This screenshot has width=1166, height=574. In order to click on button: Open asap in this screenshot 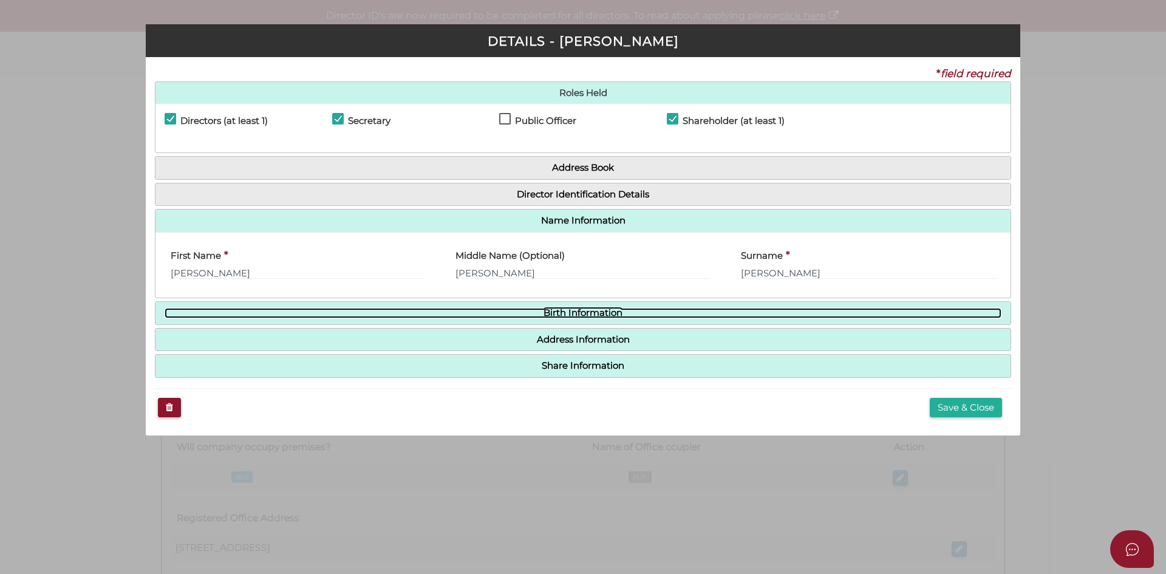, I will do `click(1132, 549)`.